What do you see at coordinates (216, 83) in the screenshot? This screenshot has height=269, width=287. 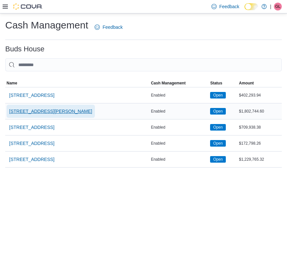 I see `span: Status` at bounding box center [216, 83].